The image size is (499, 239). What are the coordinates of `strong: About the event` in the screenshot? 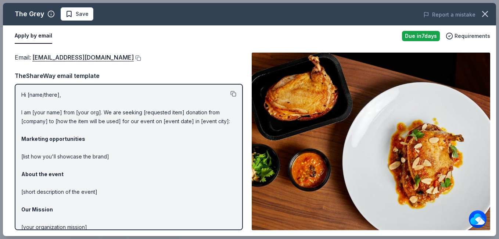 It's located at (42, 174).